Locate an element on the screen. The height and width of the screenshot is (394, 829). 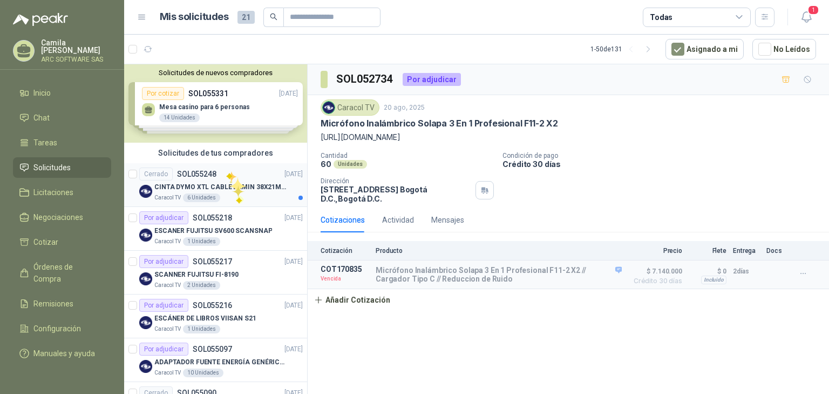
p: Flete is located at coordinates (708, 251).